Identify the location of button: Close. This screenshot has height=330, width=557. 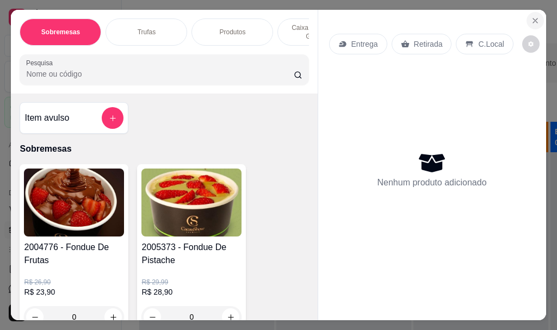
(535, 21).